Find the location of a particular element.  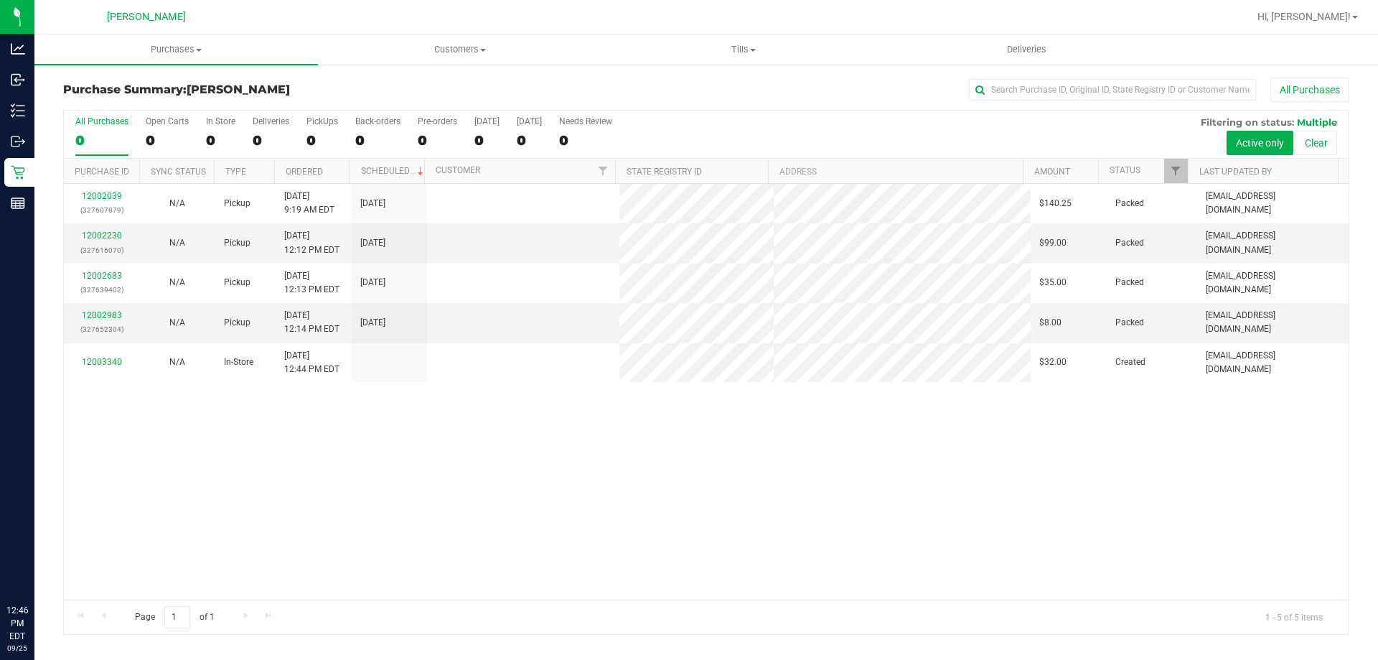

a: Last Updated By is located at coordinates (1235, 172).